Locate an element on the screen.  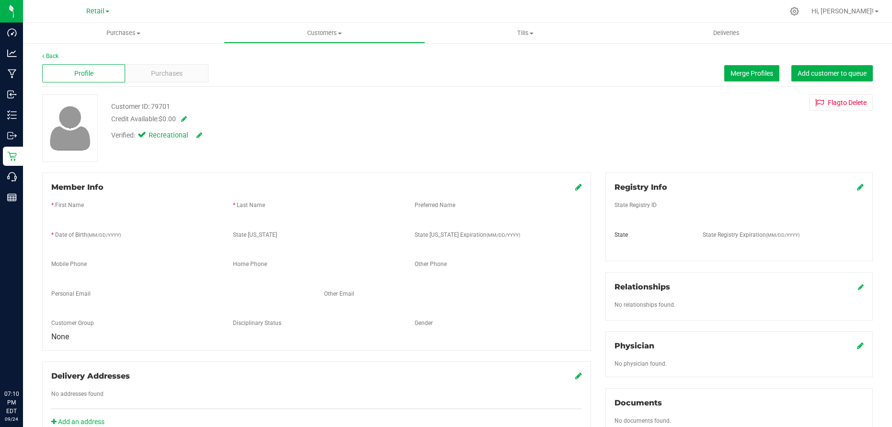
button: Flagto Delete is located at coordinates (841, 103).